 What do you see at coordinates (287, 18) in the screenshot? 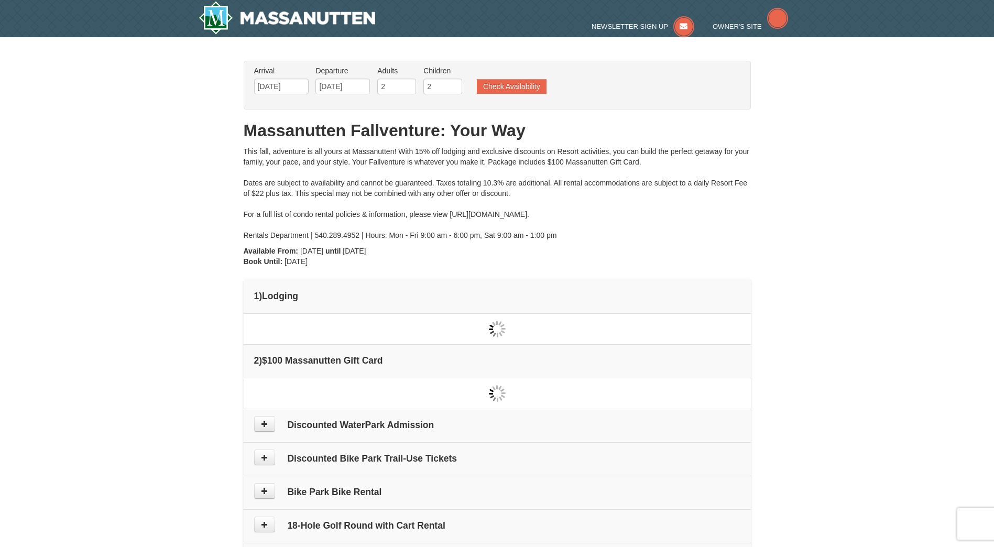
I see `img: Massanutten Resort Logo` at bounding box center [287, 18].